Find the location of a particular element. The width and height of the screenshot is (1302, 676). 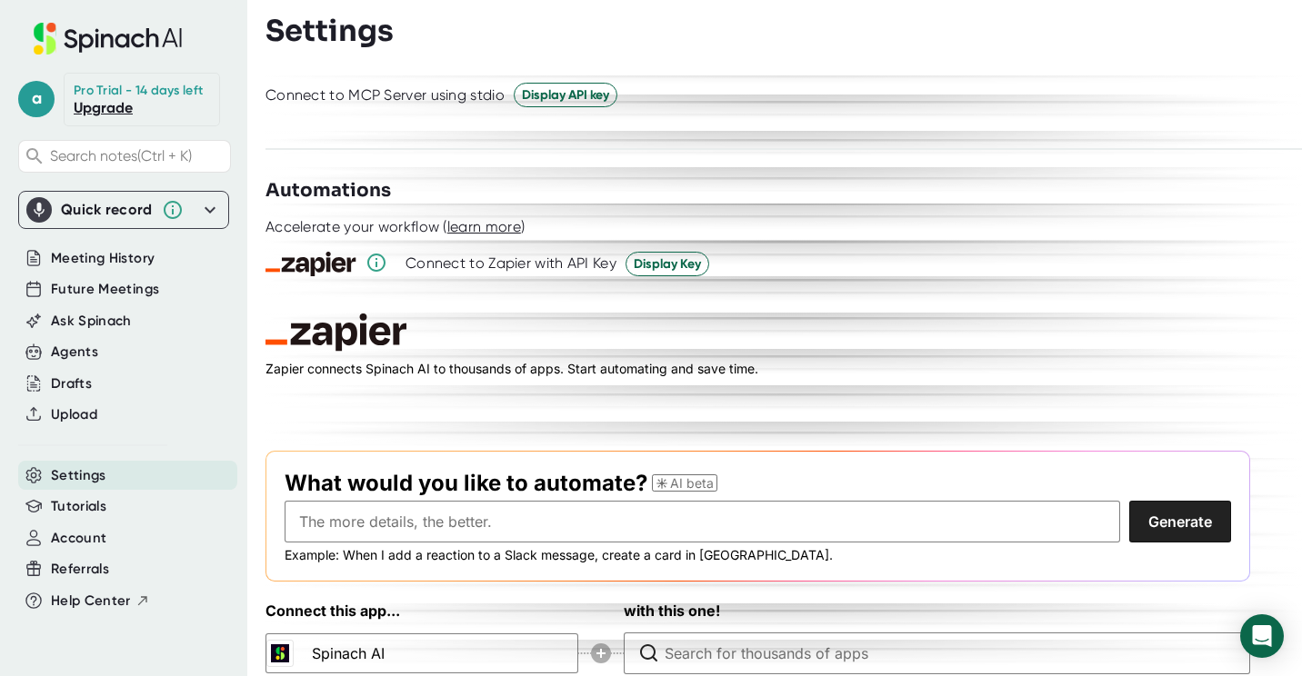

div: Connect to MCP Server using stdio is located at coordinates (385, 95).